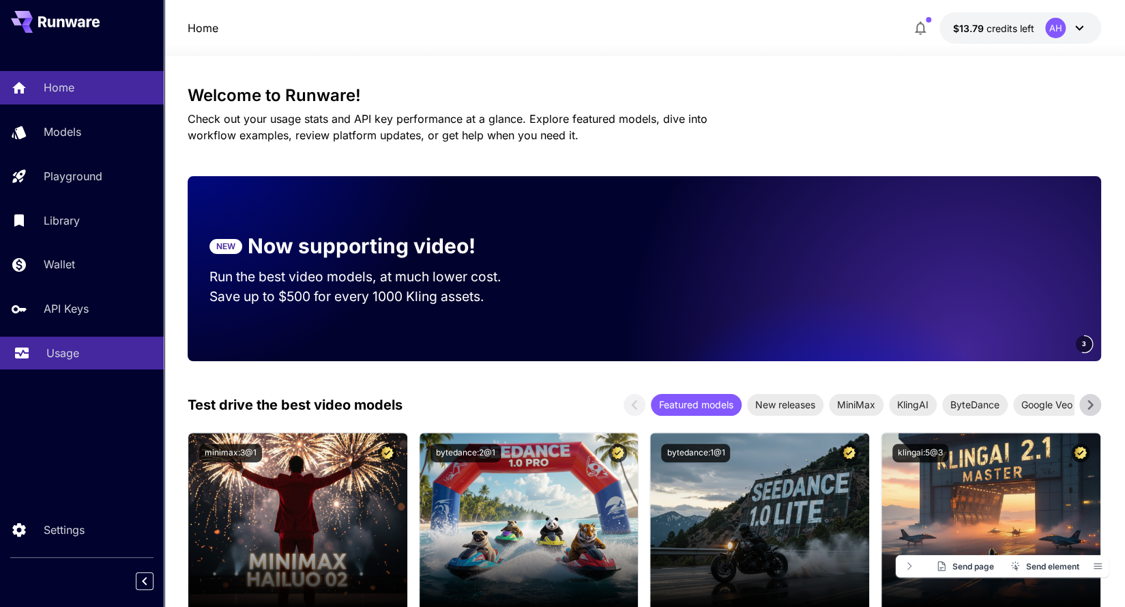  I want to click on p: Library, so click(61, 220).